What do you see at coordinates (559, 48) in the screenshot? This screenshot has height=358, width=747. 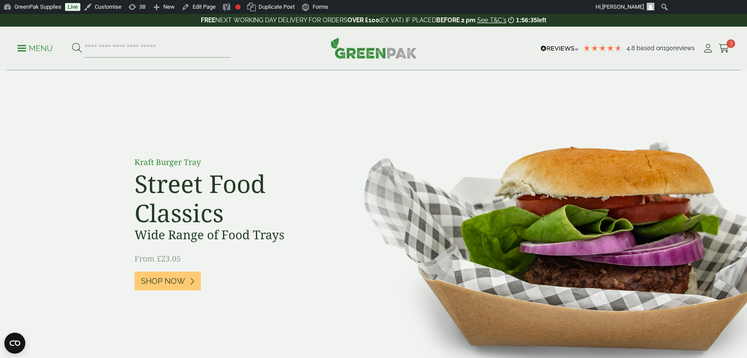 I see `img: REVIEWS.io` at bounding box center [559, 48].